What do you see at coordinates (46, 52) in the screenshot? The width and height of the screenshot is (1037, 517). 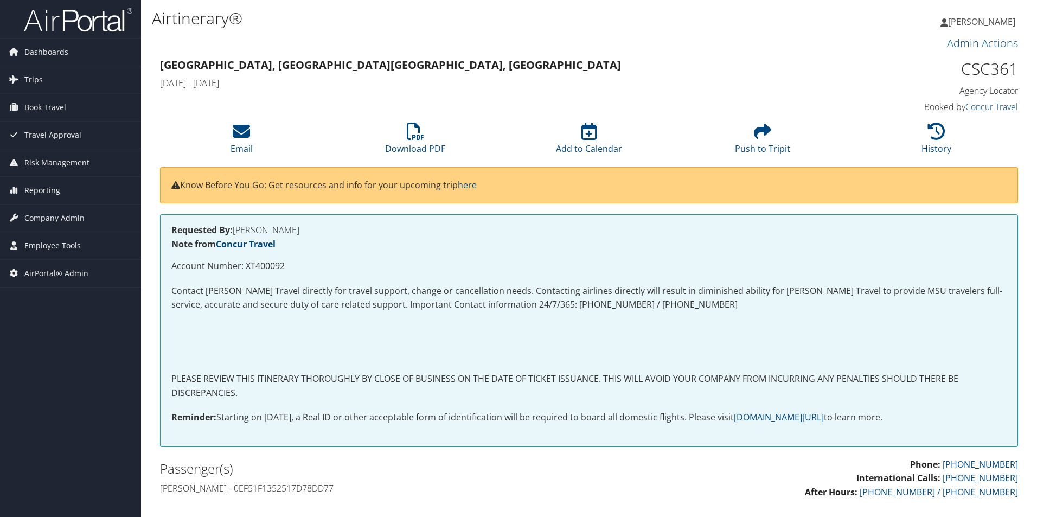 I see `span: Dashboards` at bounding box center [46, 52].